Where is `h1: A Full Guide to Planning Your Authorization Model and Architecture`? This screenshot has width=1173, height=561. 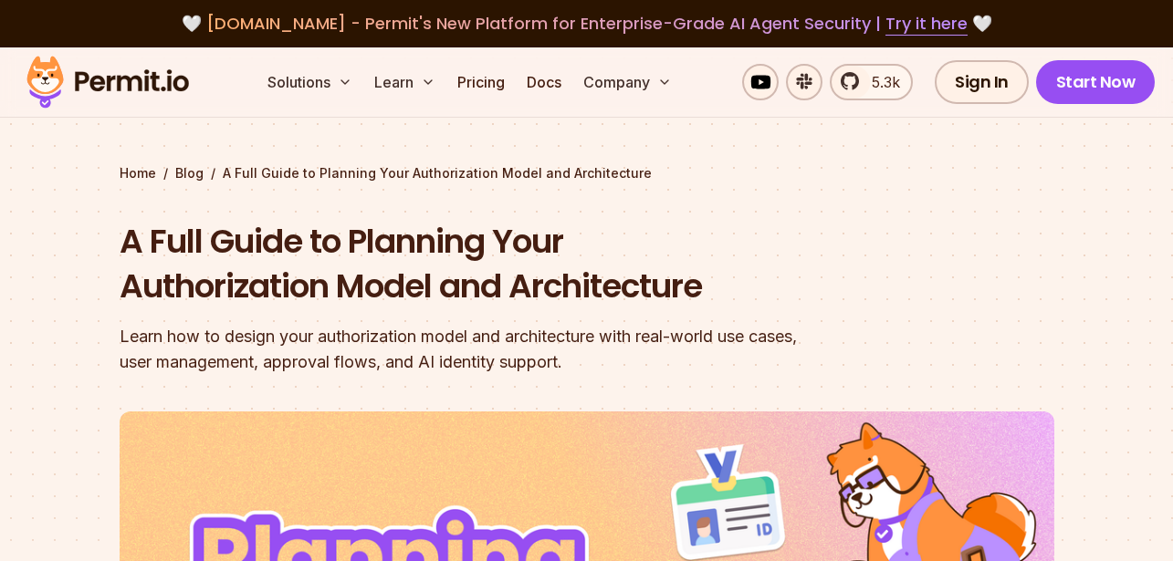
h1: A Full Guide to Planning Your Authorization Model and Architecture is located at coordinates (470, 264).